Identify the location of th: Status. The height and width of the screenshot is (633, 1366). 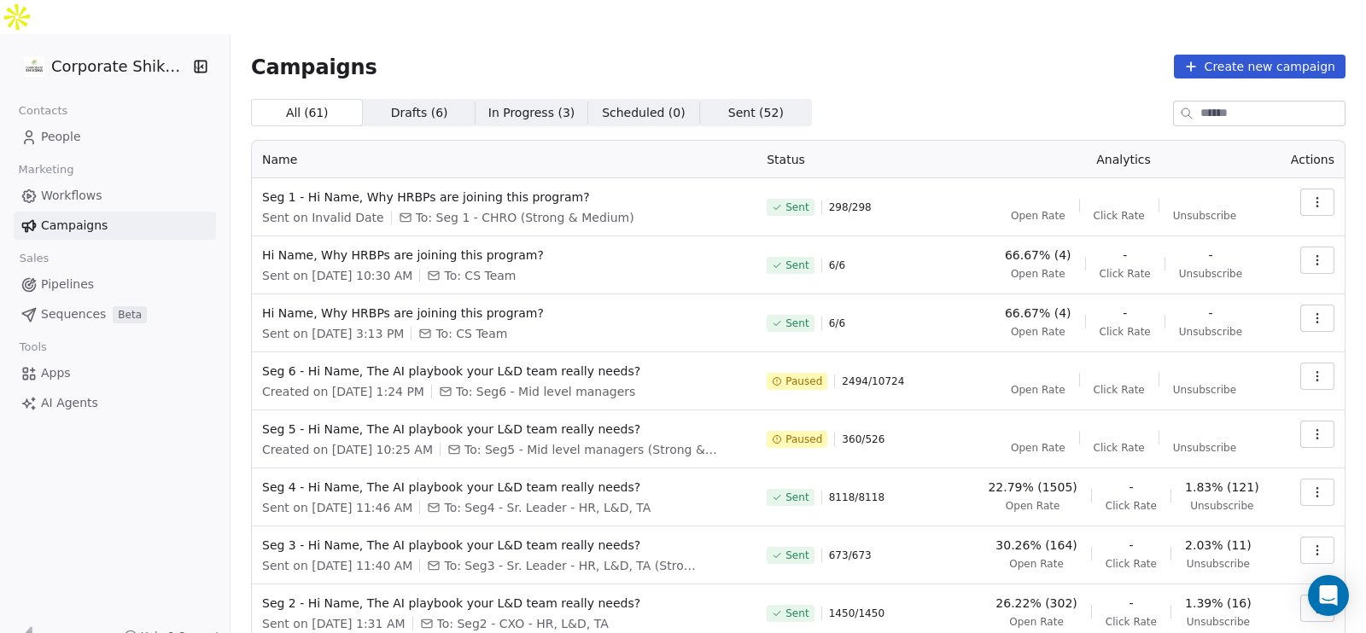
(863, 160).